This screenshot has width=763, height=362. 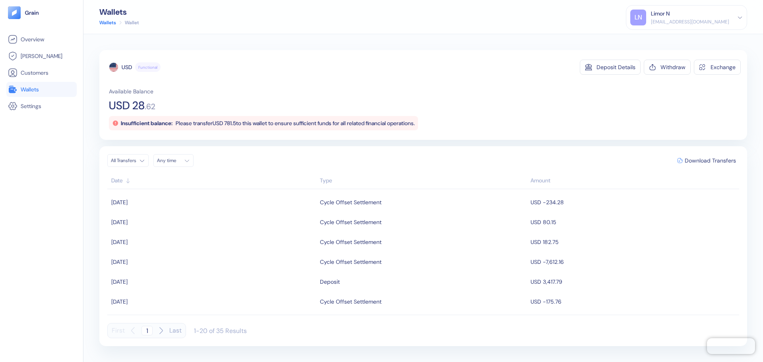 What do you see at coordinates (673, 67) in the screenshot?
I see `div: Withdraw` at bounding box center [673, 67].